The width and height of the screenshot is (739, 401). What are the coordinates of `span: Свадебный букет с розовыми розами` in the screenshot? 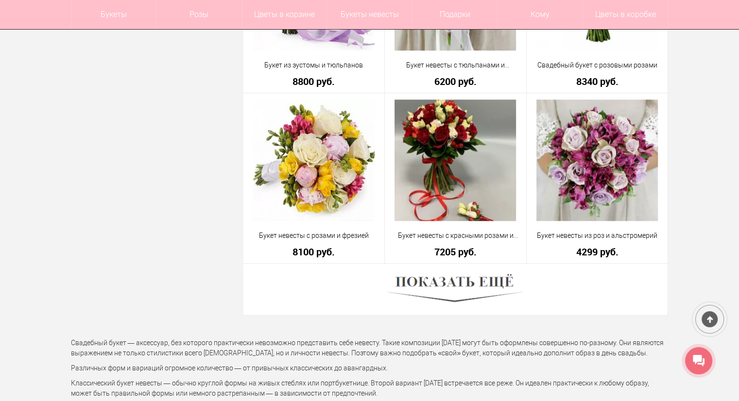 It's located at (597, 65).